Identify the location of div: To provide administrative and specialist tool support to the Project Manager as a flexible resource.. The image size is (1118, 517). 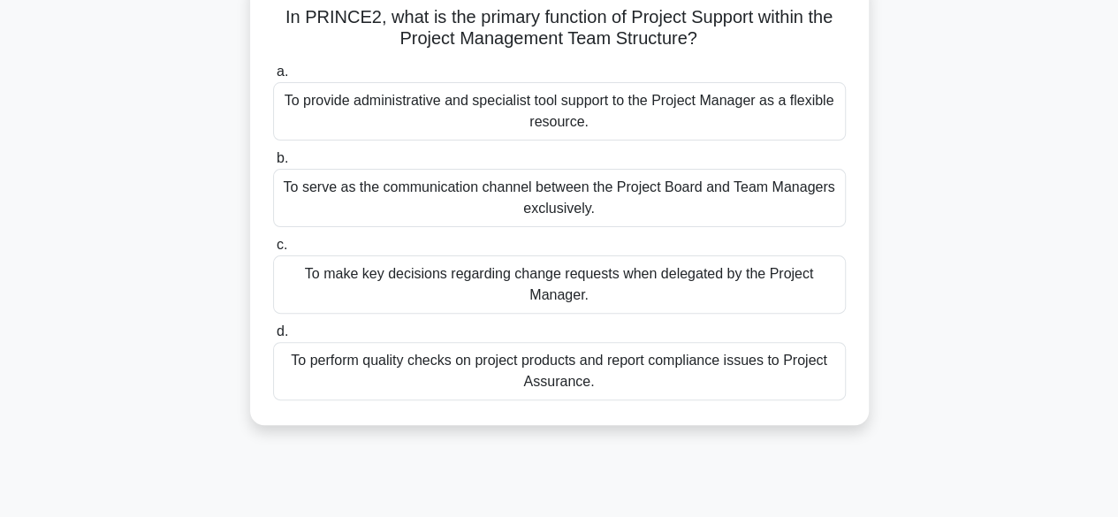
(560, 111).